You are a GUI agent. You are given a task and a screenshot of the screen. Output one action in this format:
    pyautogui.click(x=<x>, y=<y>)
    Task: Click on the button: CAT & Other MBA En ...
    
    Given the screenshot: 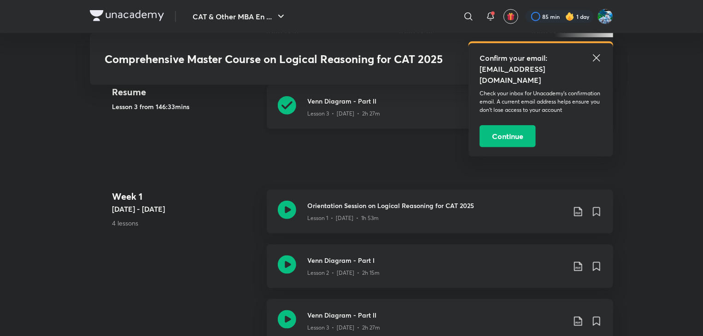 What is the action you would take?
    pyautogui.click(x=239, y=17)
    